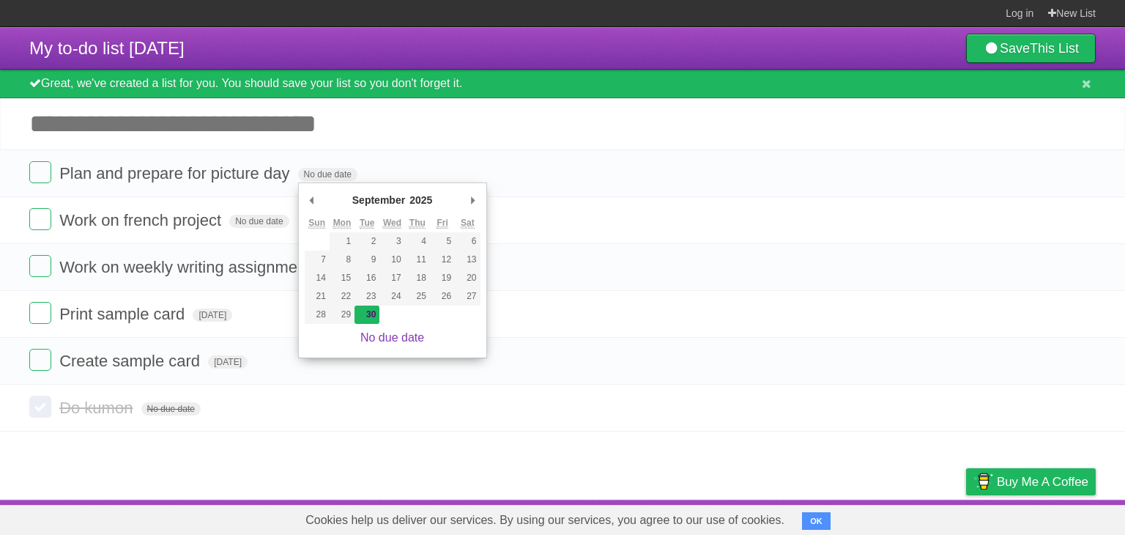  What do you see at coordinates (317, 278) in the screenshot?
I see `button: 14` at bounding box center [317, 278].